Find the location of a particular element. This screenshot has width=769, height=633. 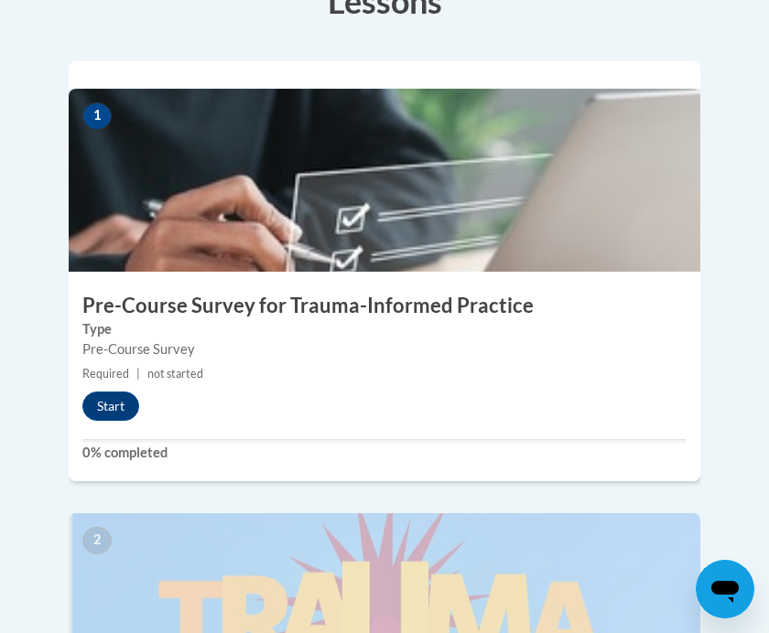

div: Pre-Course Survey is located at coordinates (384, 350).